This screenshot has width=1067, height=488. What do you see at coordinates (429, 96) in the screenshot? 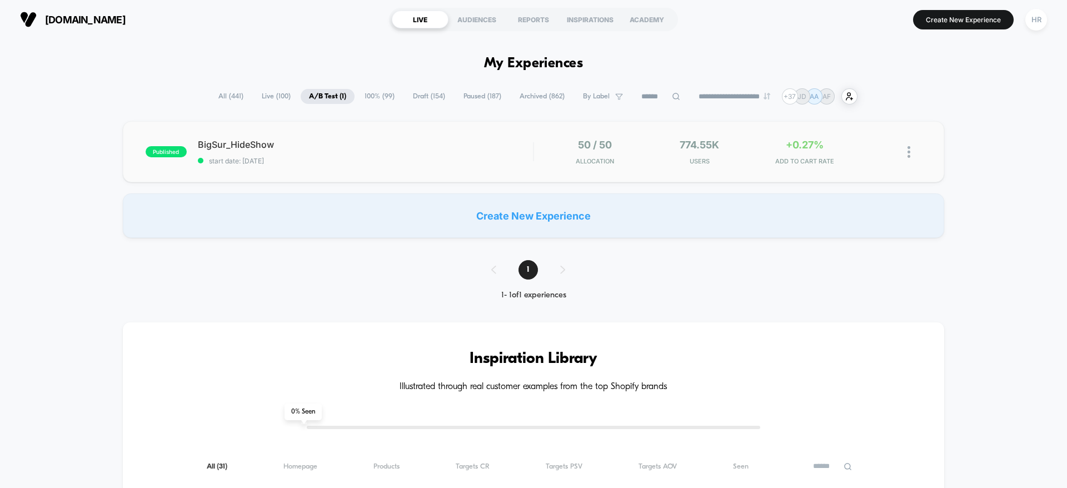
I see `span: Draft ( 154 )` at bounding box center [429, 96].